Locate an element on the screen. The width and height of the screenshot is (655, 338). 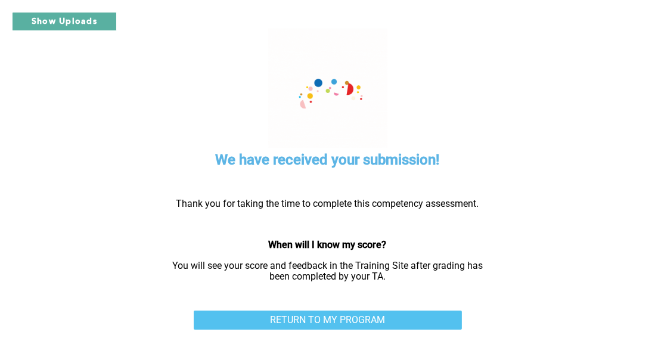
h5: We have received your submission! is located at coordinates (328, 160).